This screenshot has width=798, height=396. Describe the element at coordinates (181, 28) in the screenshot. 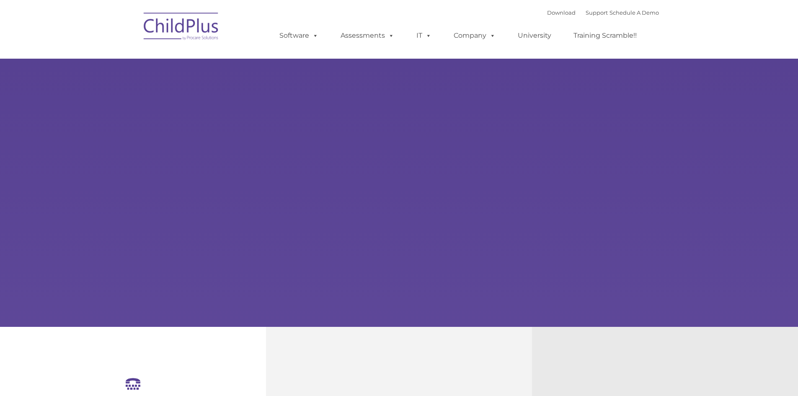

I see `img: ChildPlus by Procare Solutions` at that location.